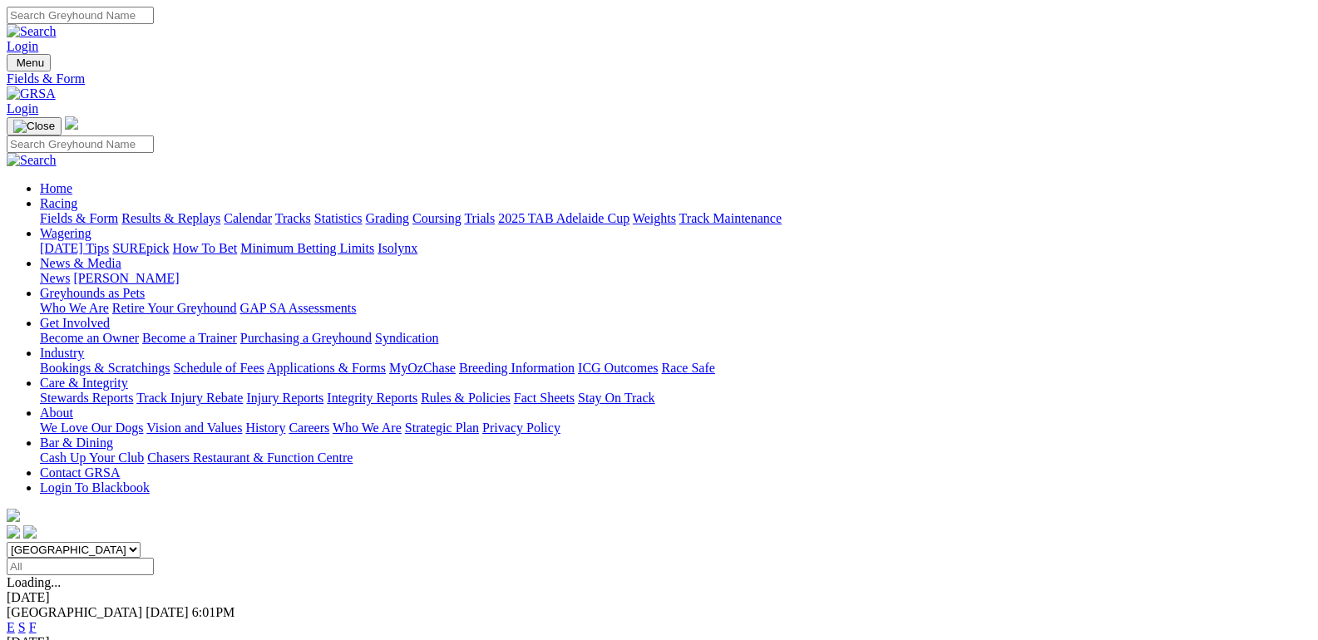 The width and height of the screenshot is (1318, 640). Describe the element at coordinates (466, 398) in the screenshot. I see `a: Rules & Policies` at that location.